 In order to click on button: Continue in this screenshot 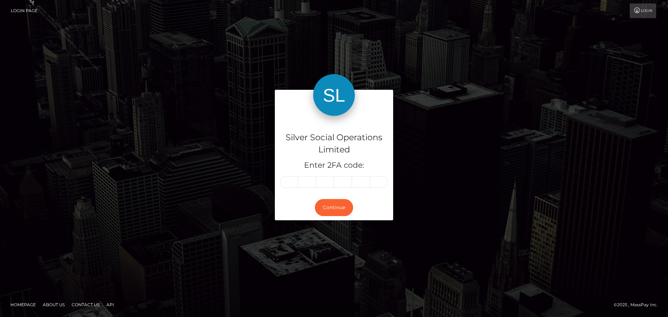, I will do `click(334, 207)`.